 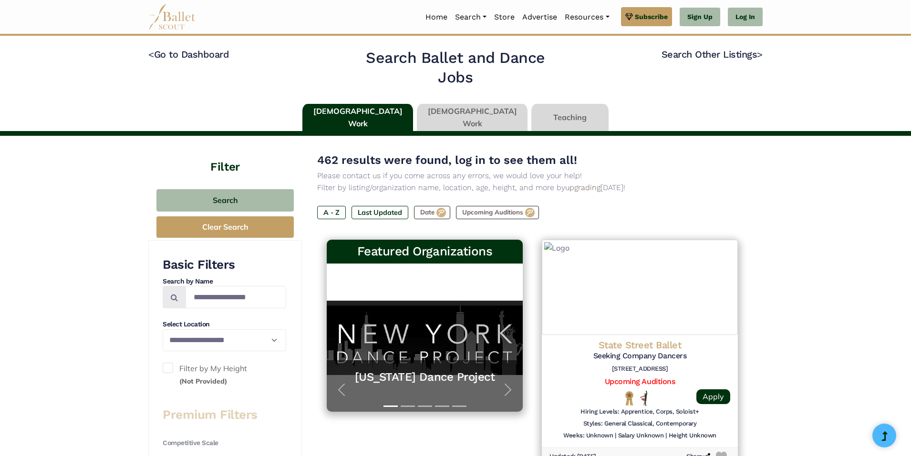 I want to click on label: A - Z, so click(x=331, y=213).